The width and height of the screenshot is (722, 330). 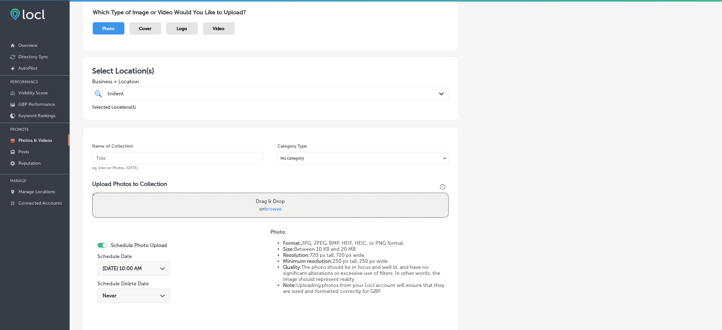 I want to click on li: Between 10 KB and 20 MB, so click(x=366, y=249).